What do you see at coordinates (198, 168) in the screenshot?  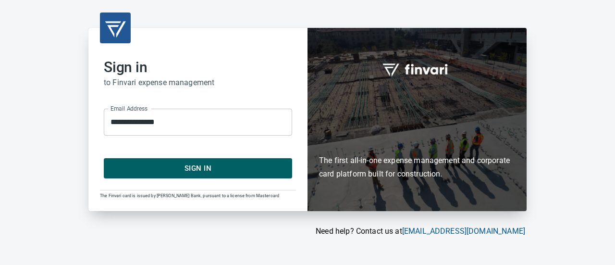 I see `button: Sign In` at bounding box center [198, 168].